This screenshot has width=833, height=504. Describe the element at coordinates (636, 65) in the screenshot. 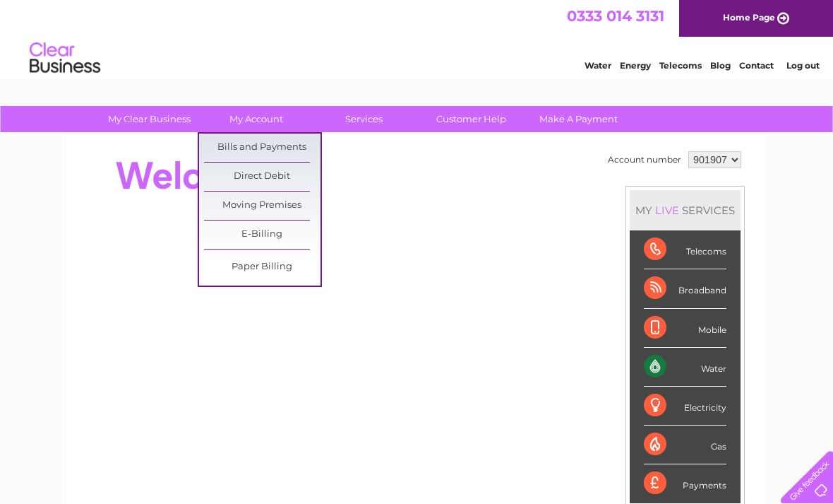

I see `a: Energy` at that location.